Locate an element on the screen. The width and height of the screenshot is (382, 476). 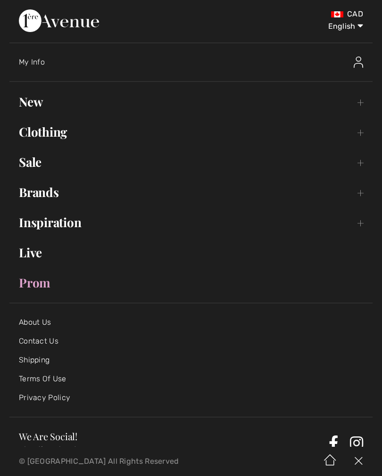
a: Live is located at coordinates (191, 253).